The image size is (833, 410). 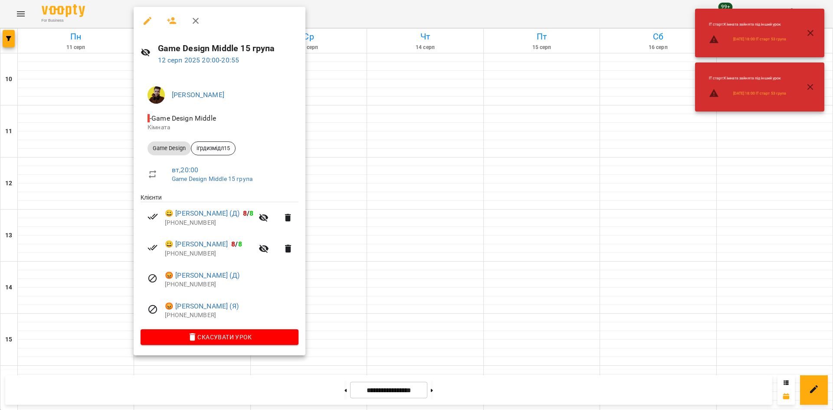 I want to click on span: - Game Design Middle, so click(x=183, y=118).